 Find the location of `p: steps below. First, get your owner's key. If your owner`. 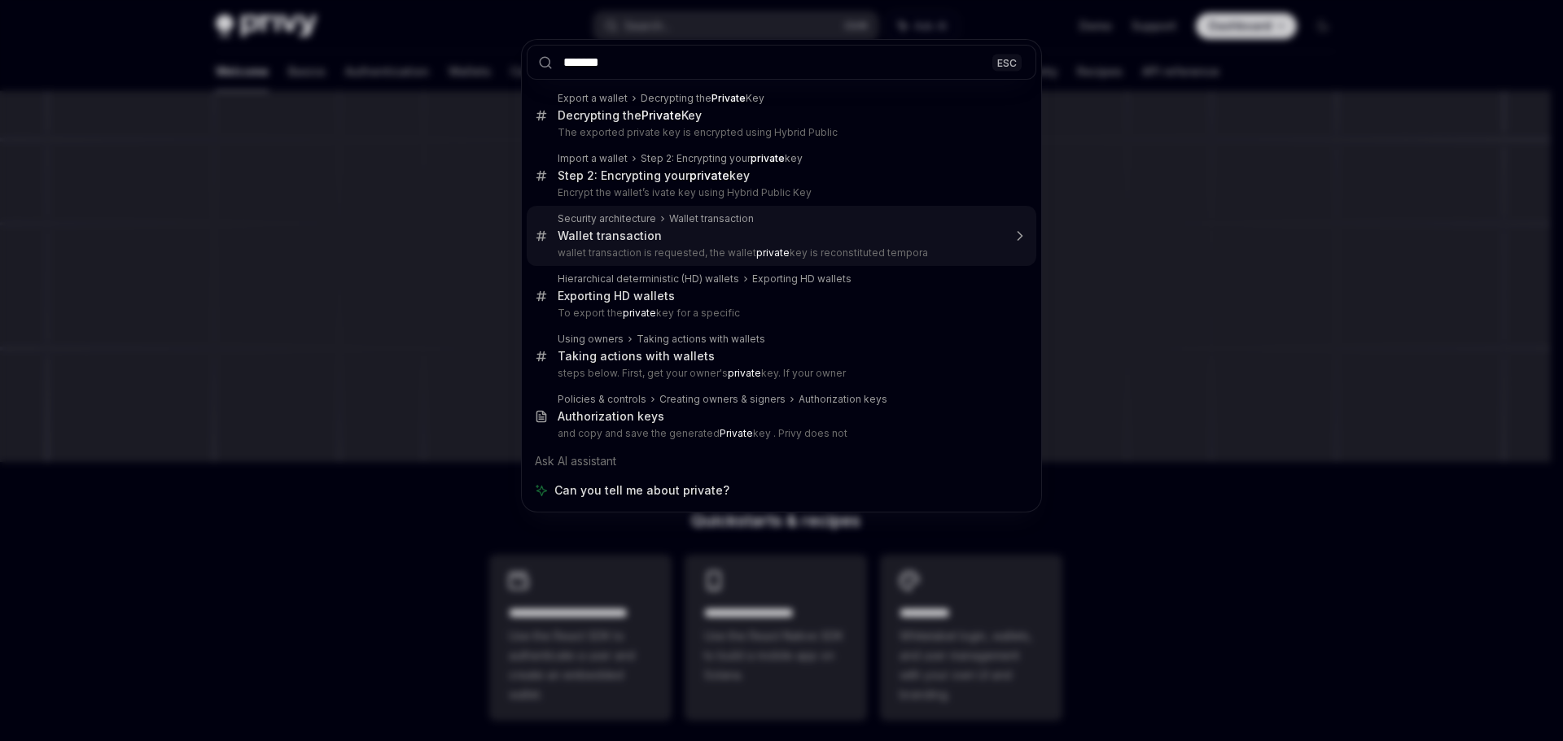

p: steps below. First, get your owner's key. If your owner is located at coordinates (780, 374).